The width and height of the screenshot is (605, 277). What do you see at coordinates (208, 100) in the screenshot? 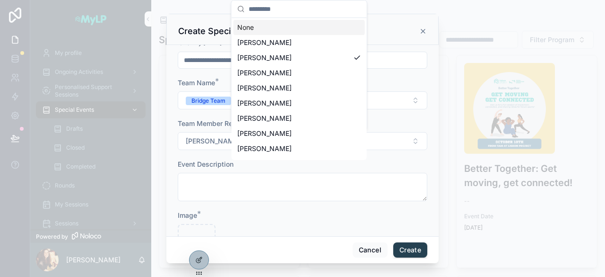
I see `button: Unselect BRIDGE_TEAM` at bounding box center [208, 100].